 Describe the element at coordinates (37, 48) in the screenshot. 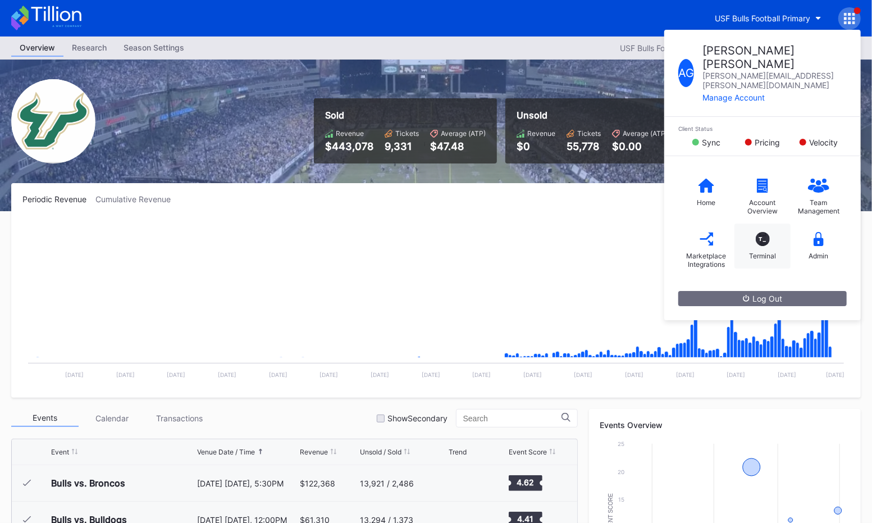

I see `a: Overview` at that location.